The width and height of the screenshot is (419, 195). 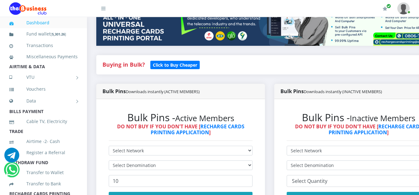 I want to click on input: Enter Quantity, so click(x=181, y=181).